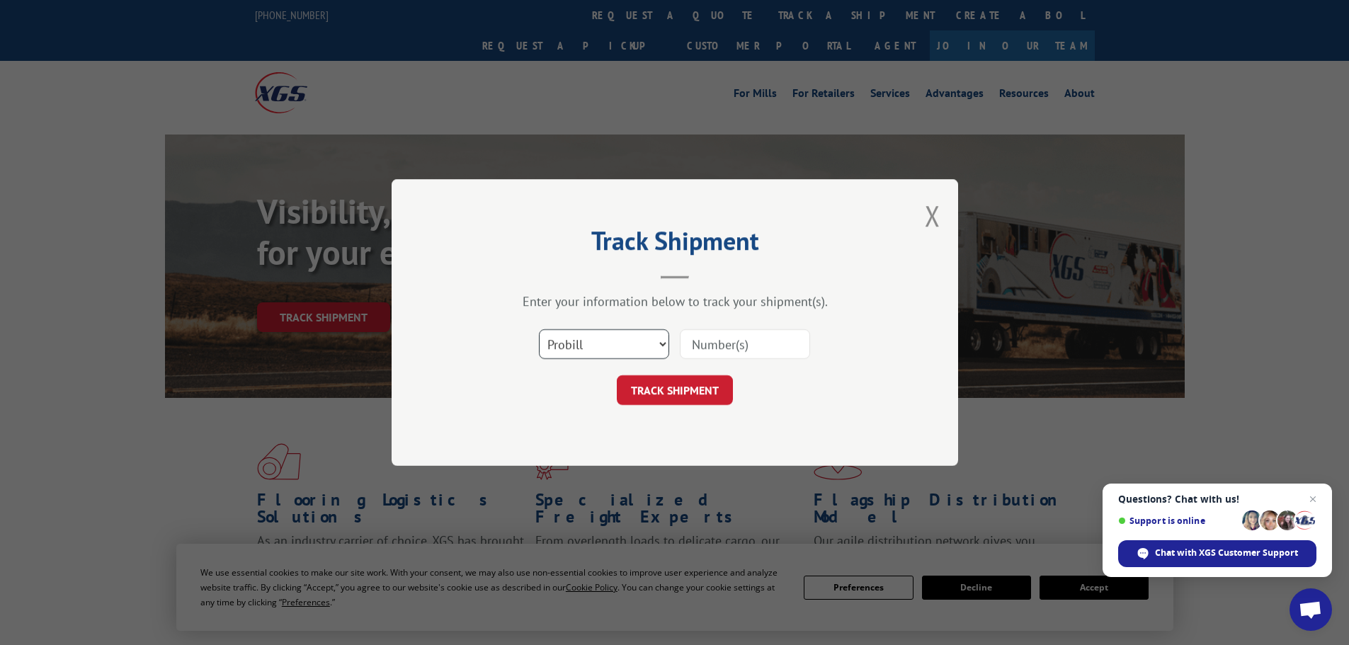  Describe the element at coordinates (675, 390) in the screenshot. I see `button: TRACK SHIPMENT` at that location.